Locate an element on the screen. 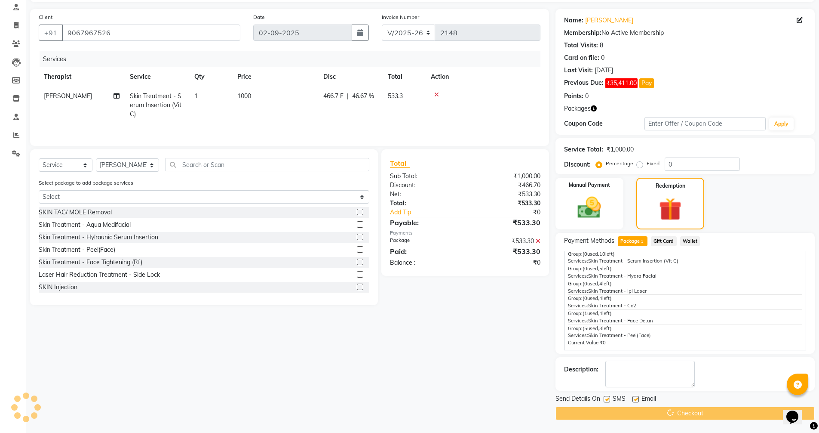 The height and width of the screenshot is (433, 819). div: No Active Membership is located at coordinates (685, 33).